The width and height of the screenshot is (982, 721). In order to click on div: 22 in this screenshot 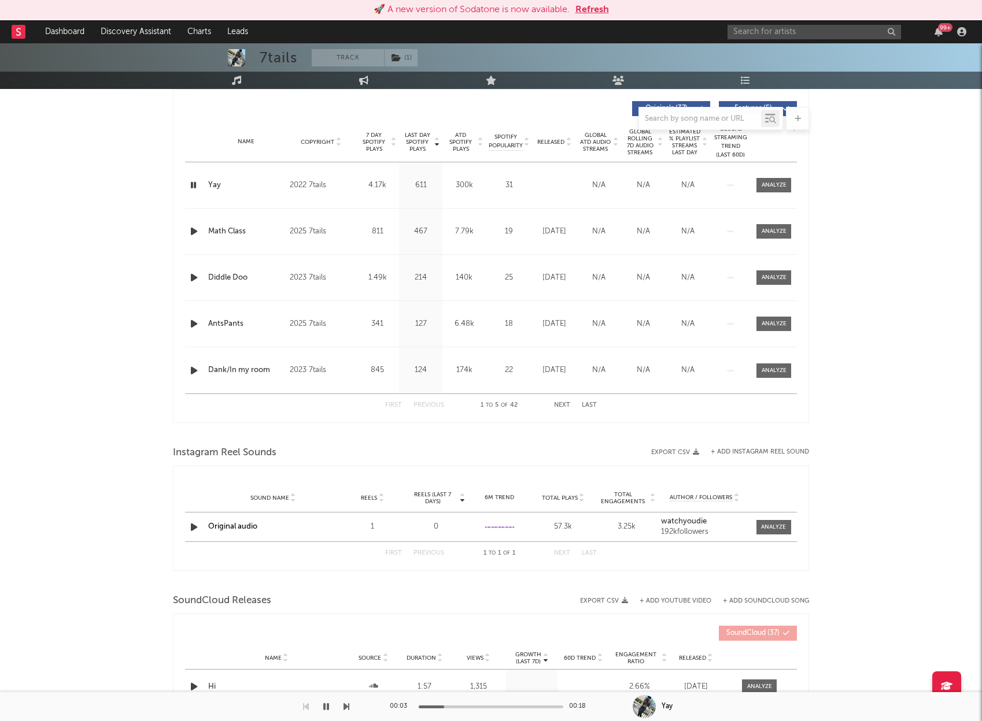, I will do `click(509, 371)`.